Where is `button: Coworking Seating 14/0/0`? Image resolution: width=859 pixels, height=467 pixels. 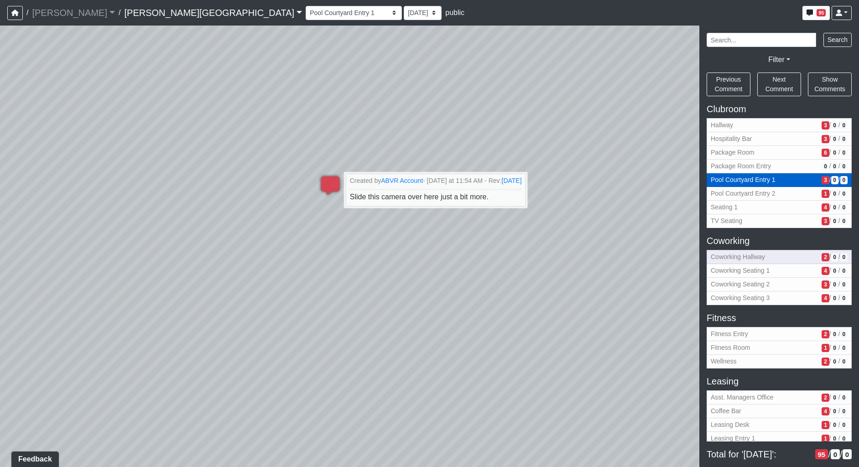
button: Coworking Seating 14/0/0 is located at coordinates (779, 271).